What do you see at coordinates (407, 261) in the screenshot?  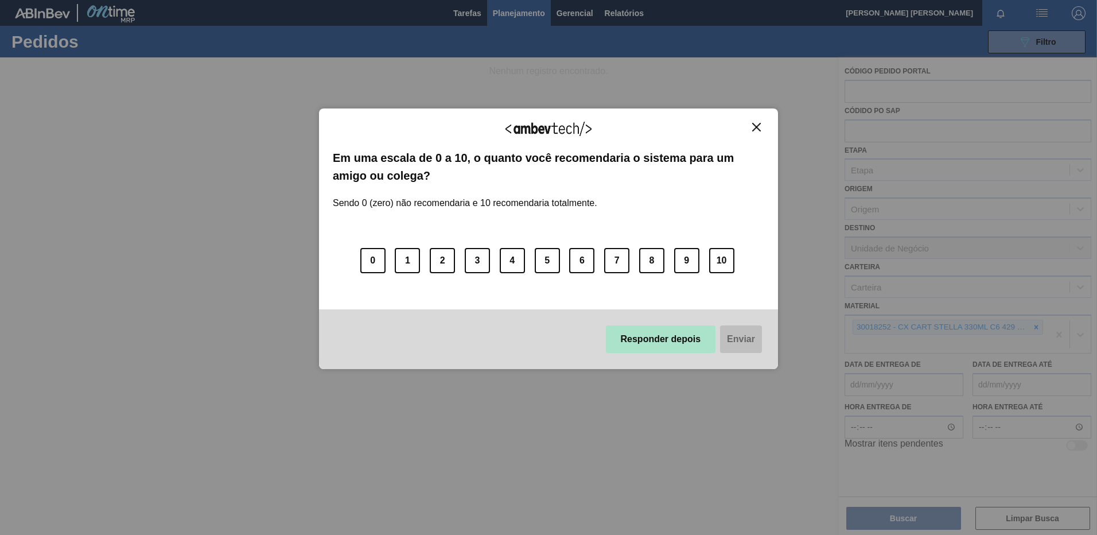 I see `button: 1` at bounding box center [407, 261].